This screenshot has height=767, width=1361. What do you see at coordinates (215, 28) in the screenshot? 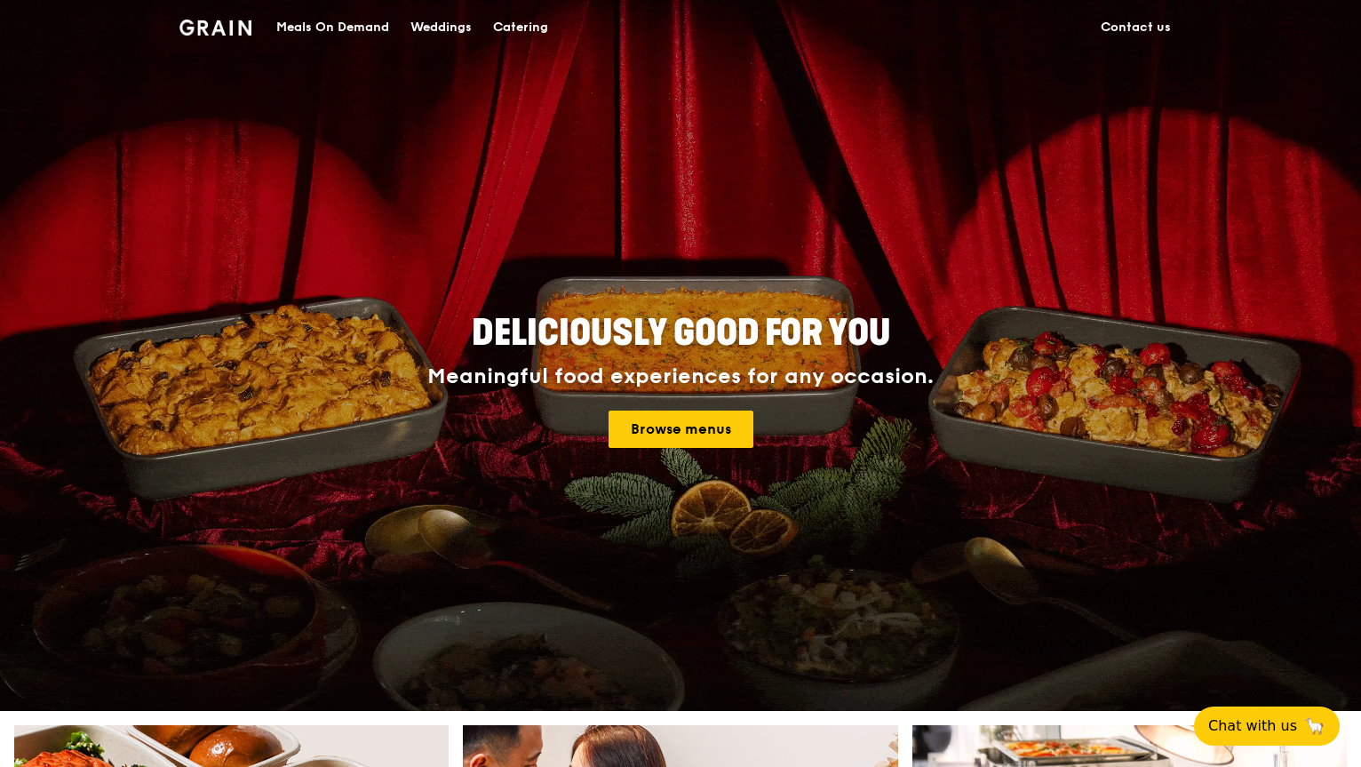
I see `img: Grain` at bounding box center [215, 28].